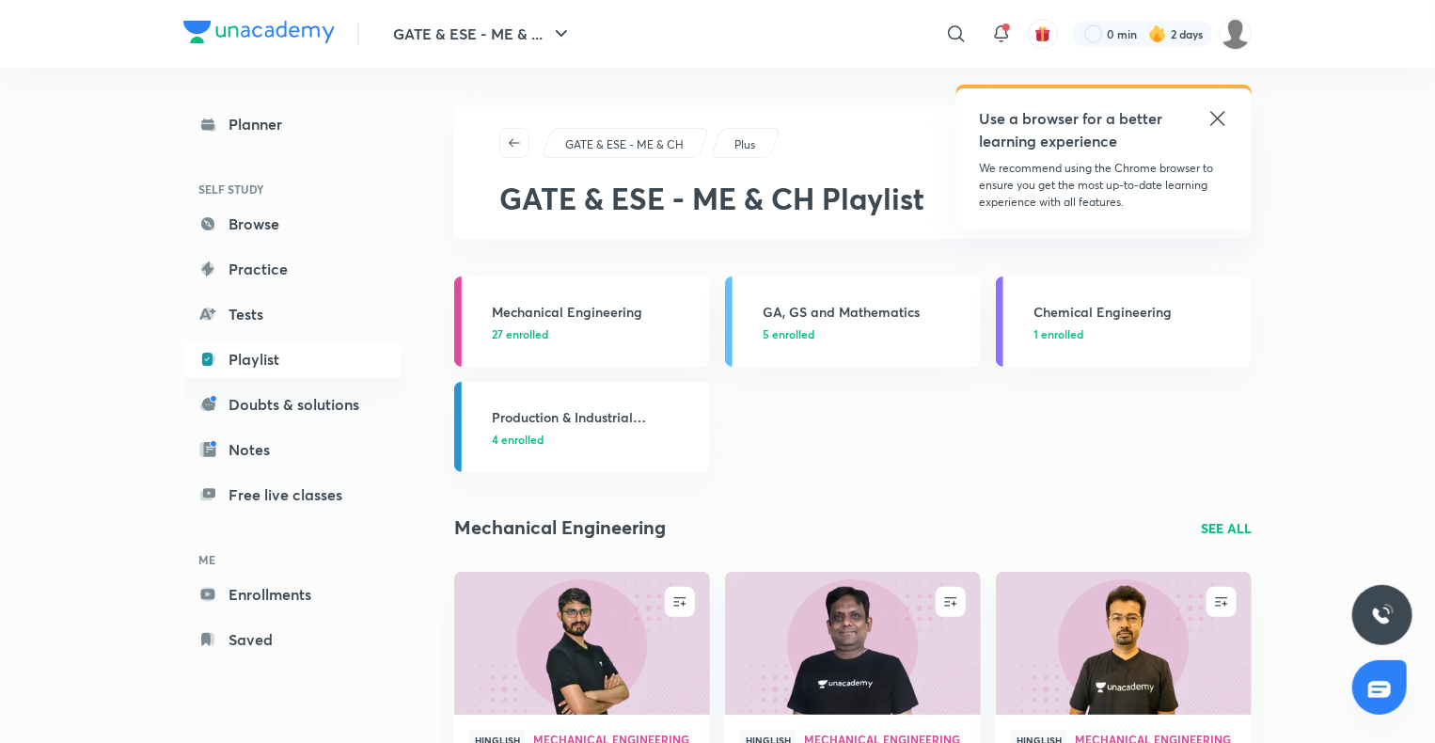  I want to click on h5: Use a browser for a better learning experience, so click(1072, 130).